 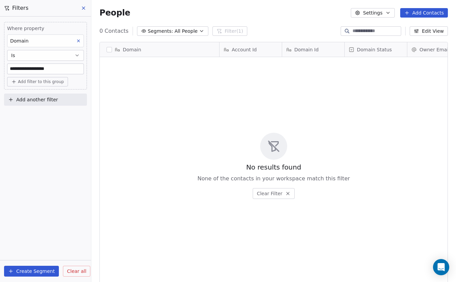 What do you see at coordinates (160, 166) in the screenshot?
I see `div: grid` at bounding box center [160, 166].